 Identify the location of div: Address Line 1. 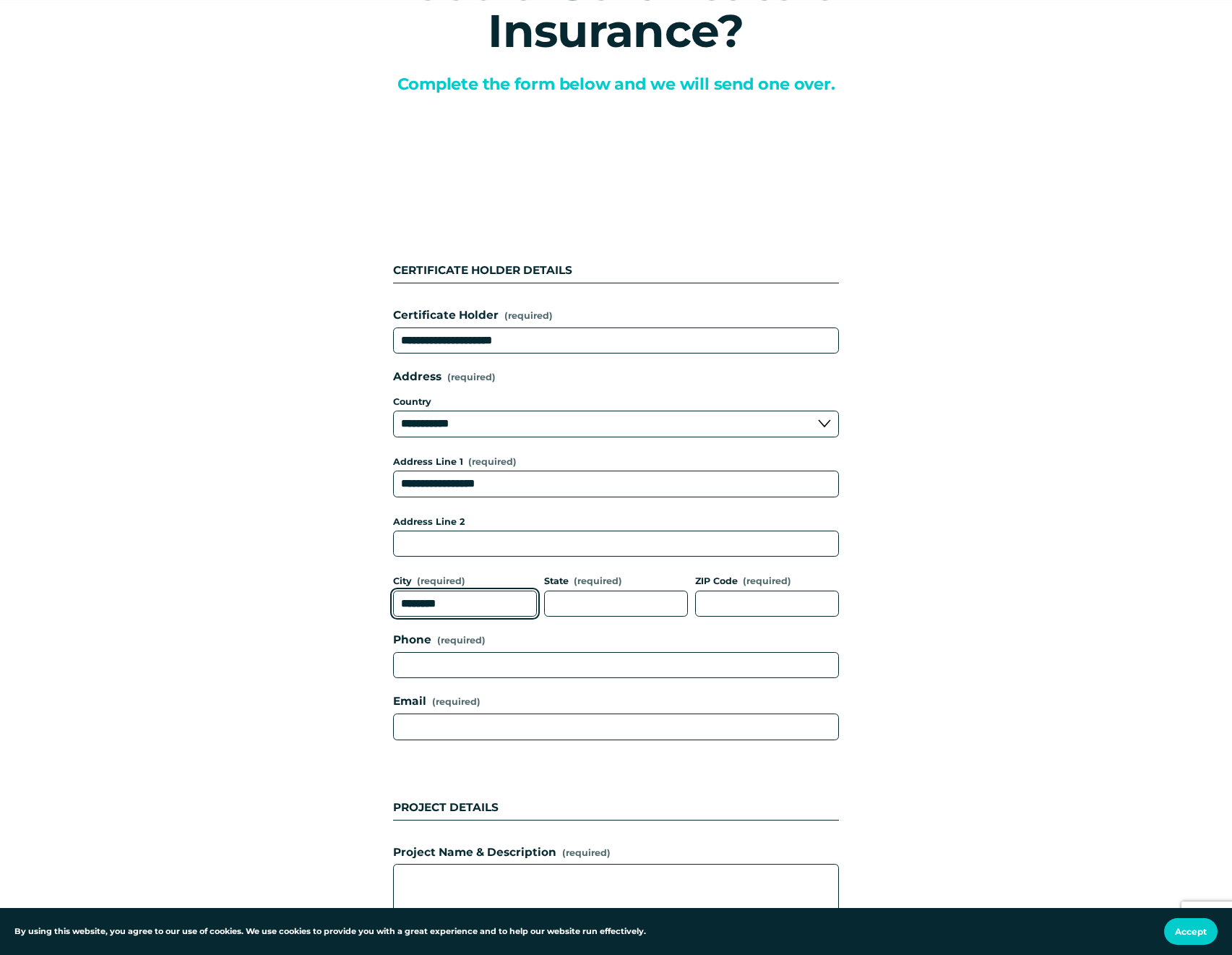
(616, 462).